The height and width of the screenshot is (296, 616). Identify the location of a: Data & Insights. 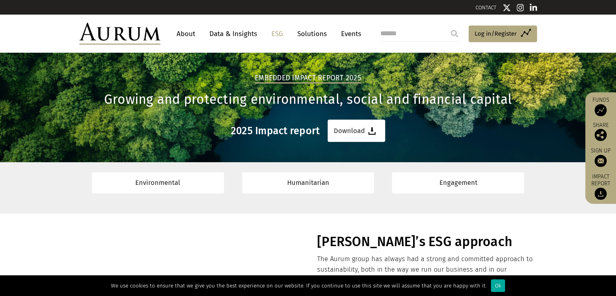
(233, 34).